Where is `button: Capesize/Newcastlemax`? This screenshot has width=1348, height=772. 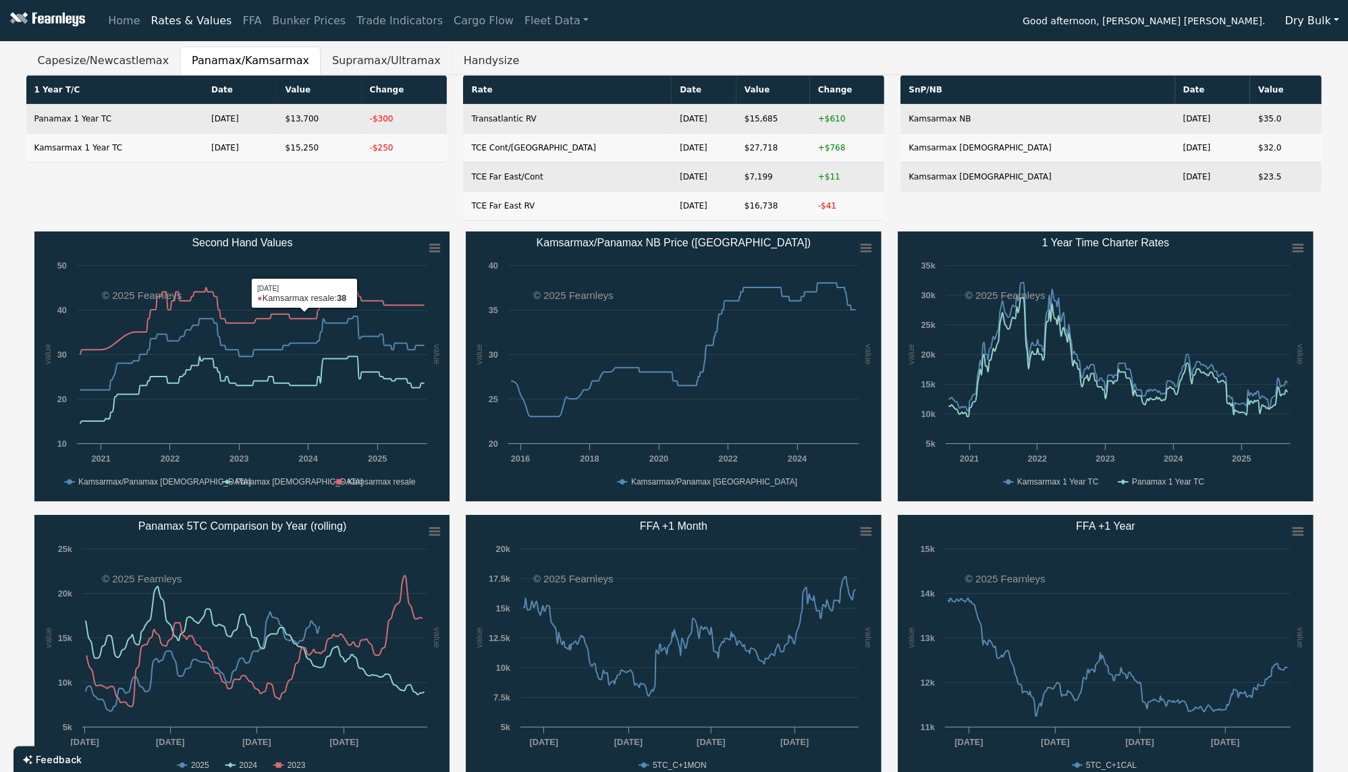
button: Capesize/Newcastlemax is located at coordinates (103, 61).